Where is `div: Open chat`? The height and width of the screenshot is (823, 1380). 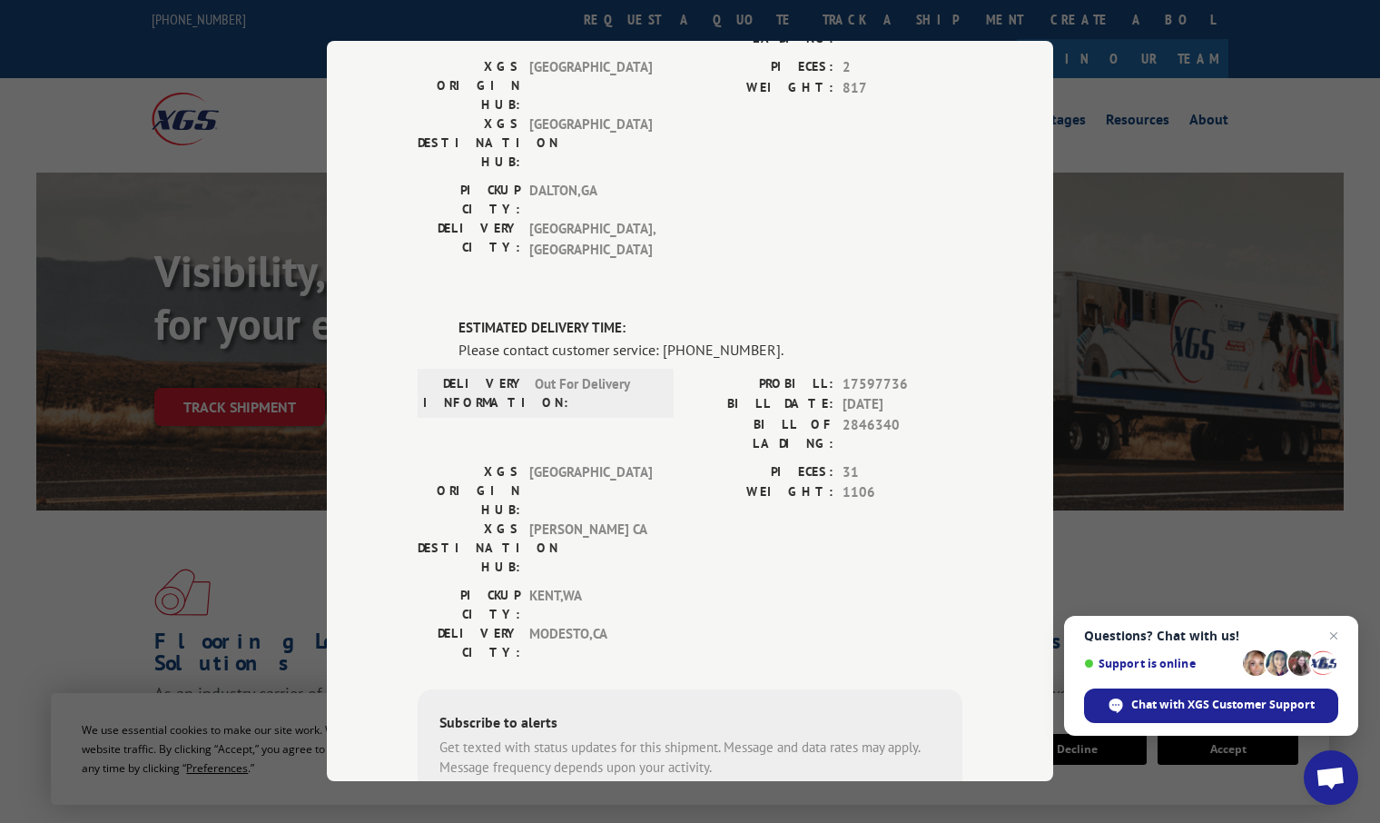 div: Open chat is located at coordinates (1331, 777).